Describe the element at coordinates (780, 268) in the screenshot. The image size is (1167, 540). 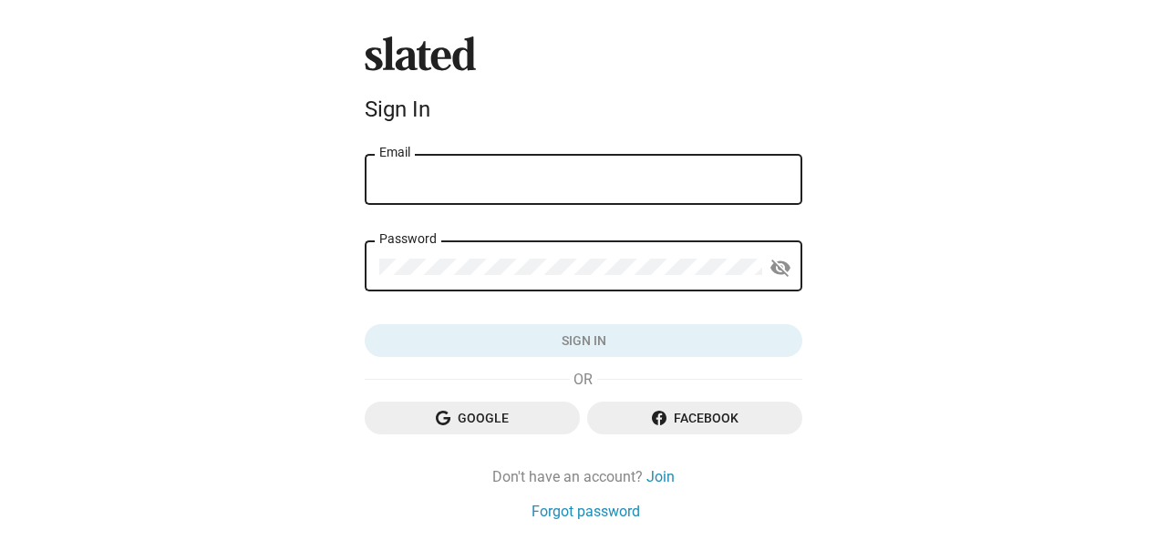
I see `button: Show password` at that location.